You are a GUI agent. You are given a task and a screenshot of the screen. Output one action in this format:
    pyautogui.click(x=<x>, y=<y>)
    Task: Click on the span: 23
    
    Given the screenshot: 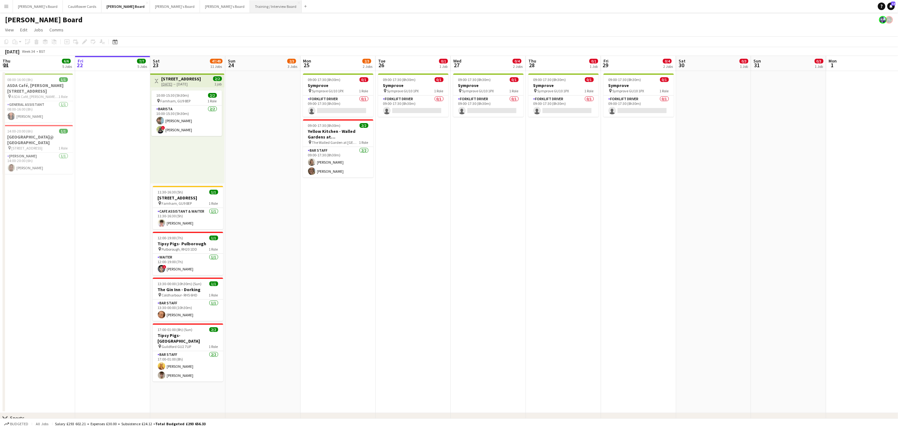 What is the action you would take?
    pyautogui.click(x=156, y=65)
    